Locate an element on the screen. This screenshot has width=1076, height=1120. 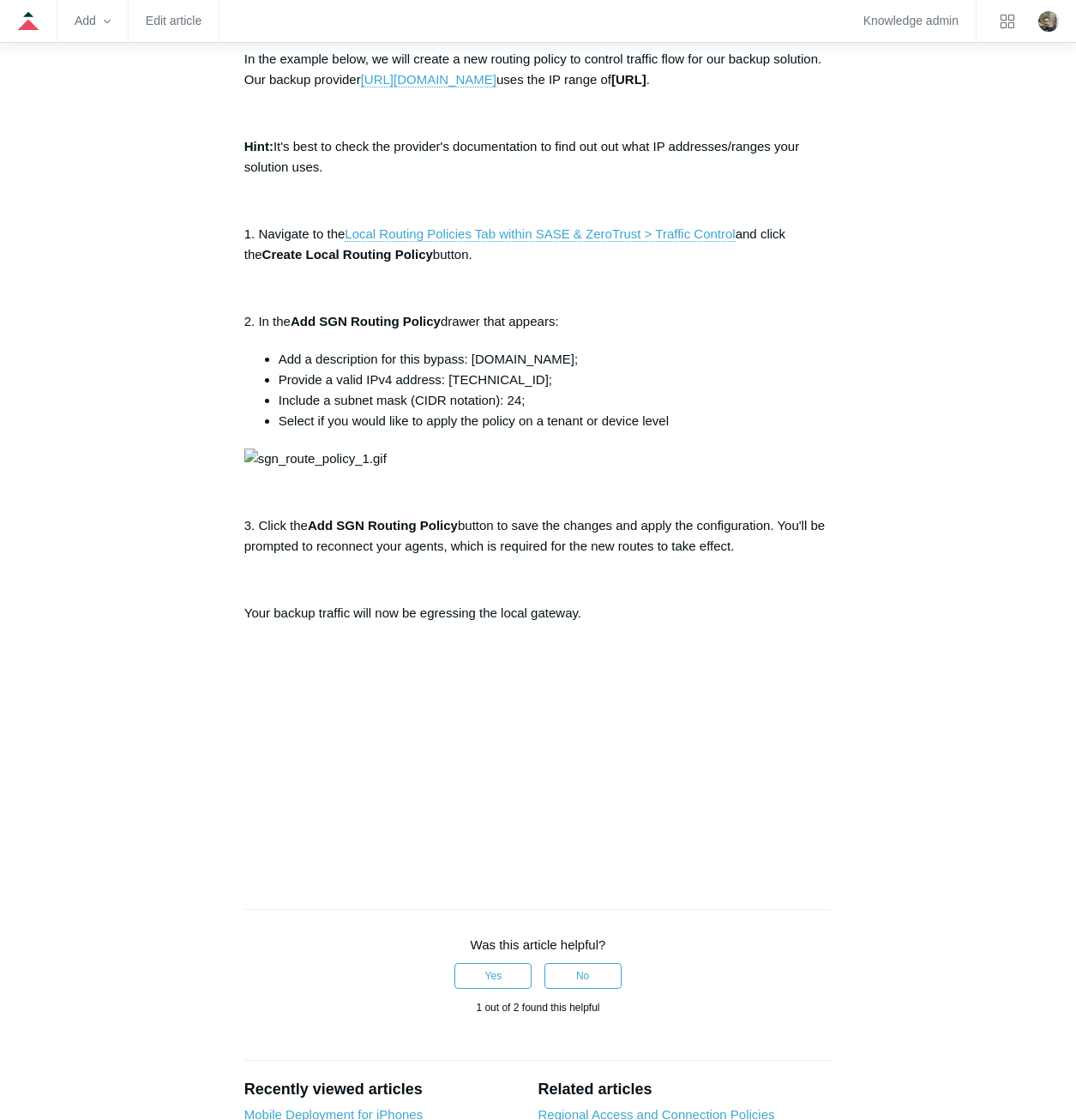
span: 1. Navigate to the is located at coordinates (295, 233).